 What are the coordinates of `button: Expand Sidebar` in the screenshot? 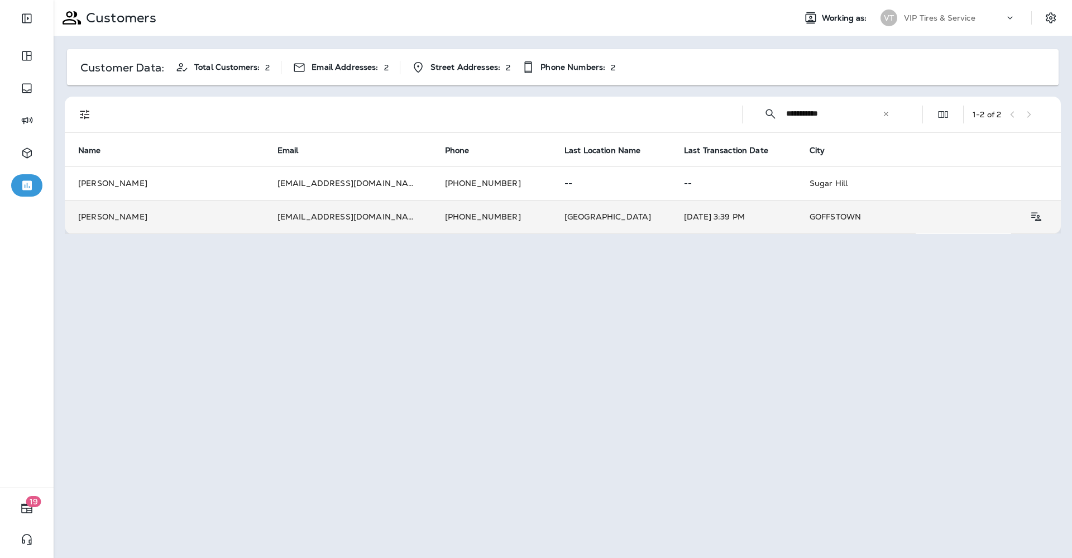 It's located at (27, 18).